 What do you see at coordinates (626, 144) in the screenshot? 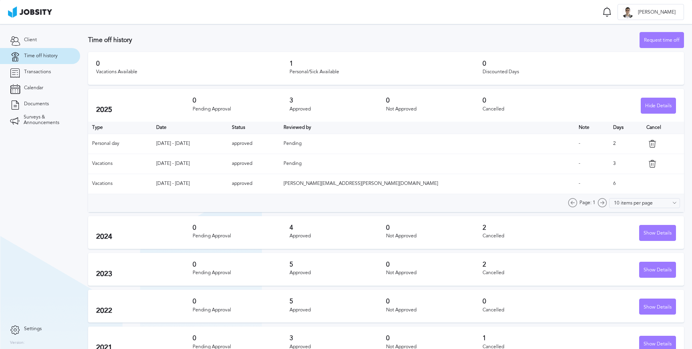
I see `td: 2` at bounding box center [626, 144].